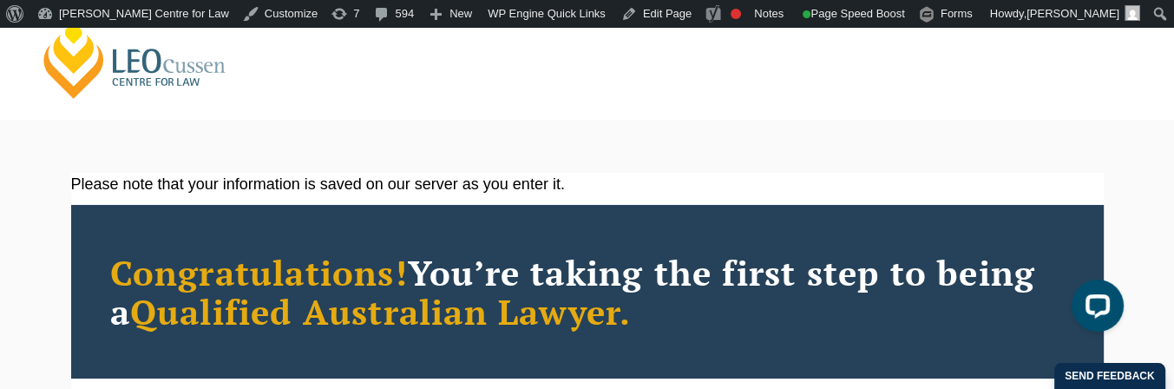  Describe the element at coordinates (40, 33) in the screenshot. I see `button: Open LiveChat chat widget` at that location.